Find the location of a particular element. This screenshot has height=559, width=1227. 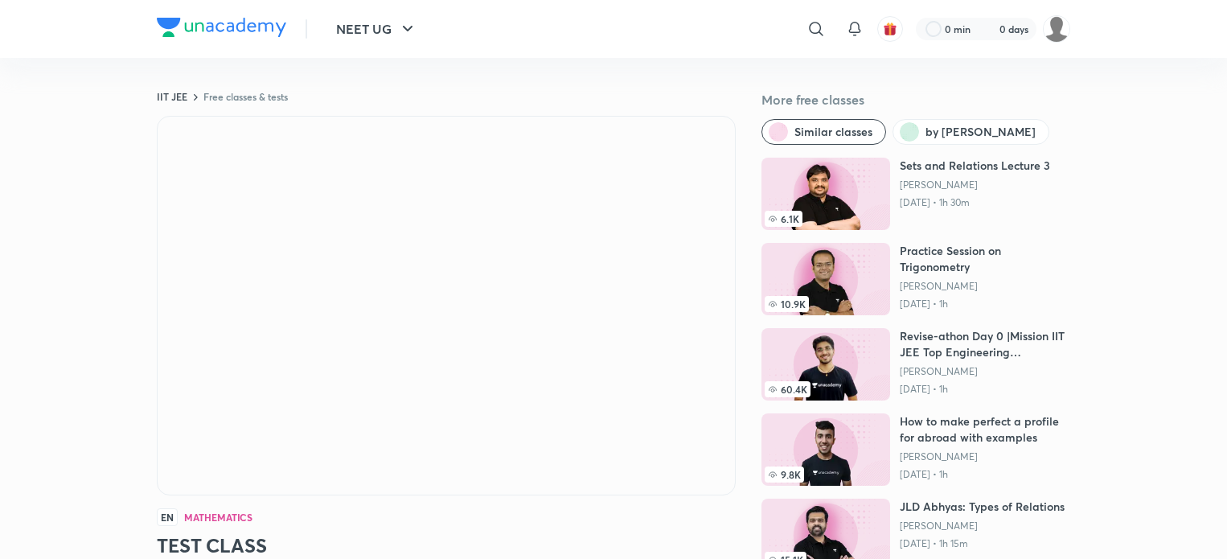

img: Dhirendra singh is located at coordinates (1057, 29).